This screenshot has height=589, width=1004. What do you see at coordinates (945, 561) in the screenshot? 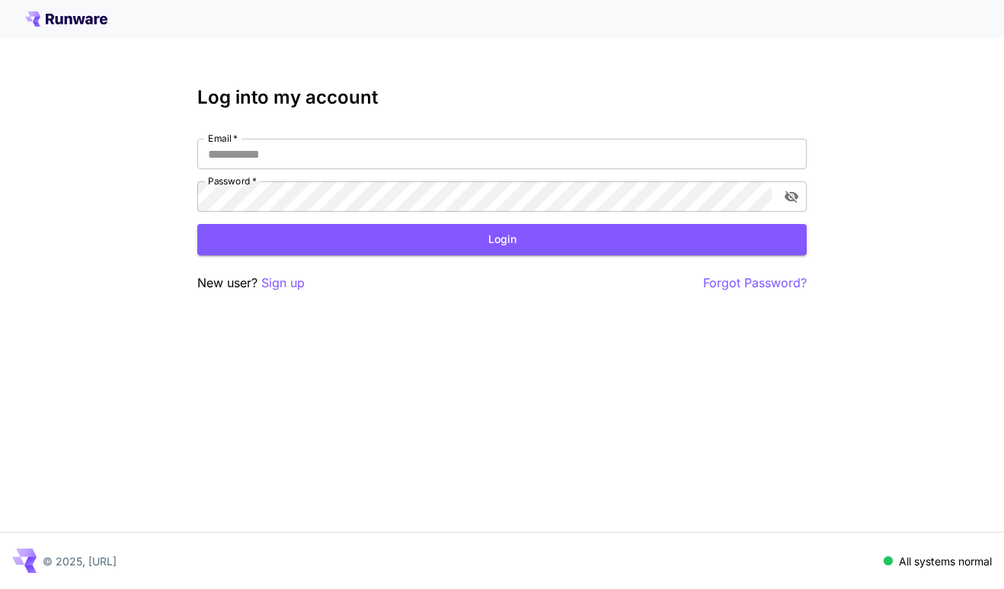
I see `p: All systems normal` at bounding box center [945, 561].